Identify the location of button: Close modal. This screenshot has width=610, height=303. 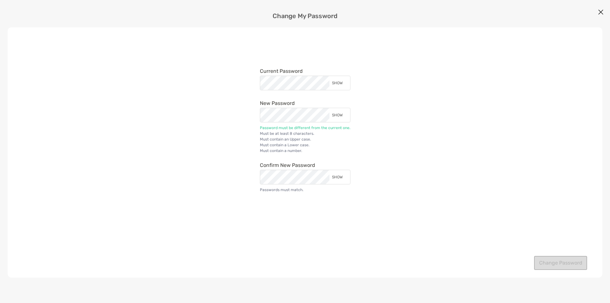
(601, 12).